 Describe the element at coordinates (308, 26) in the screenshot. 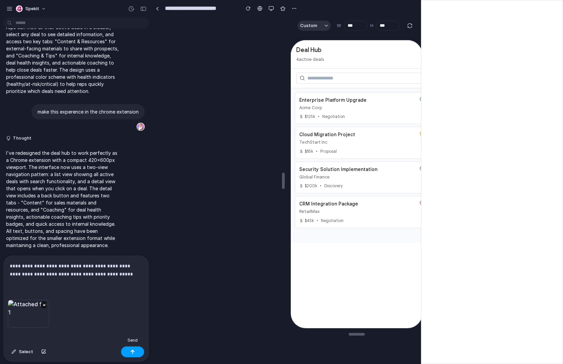

I see `span: Custom` at that location.